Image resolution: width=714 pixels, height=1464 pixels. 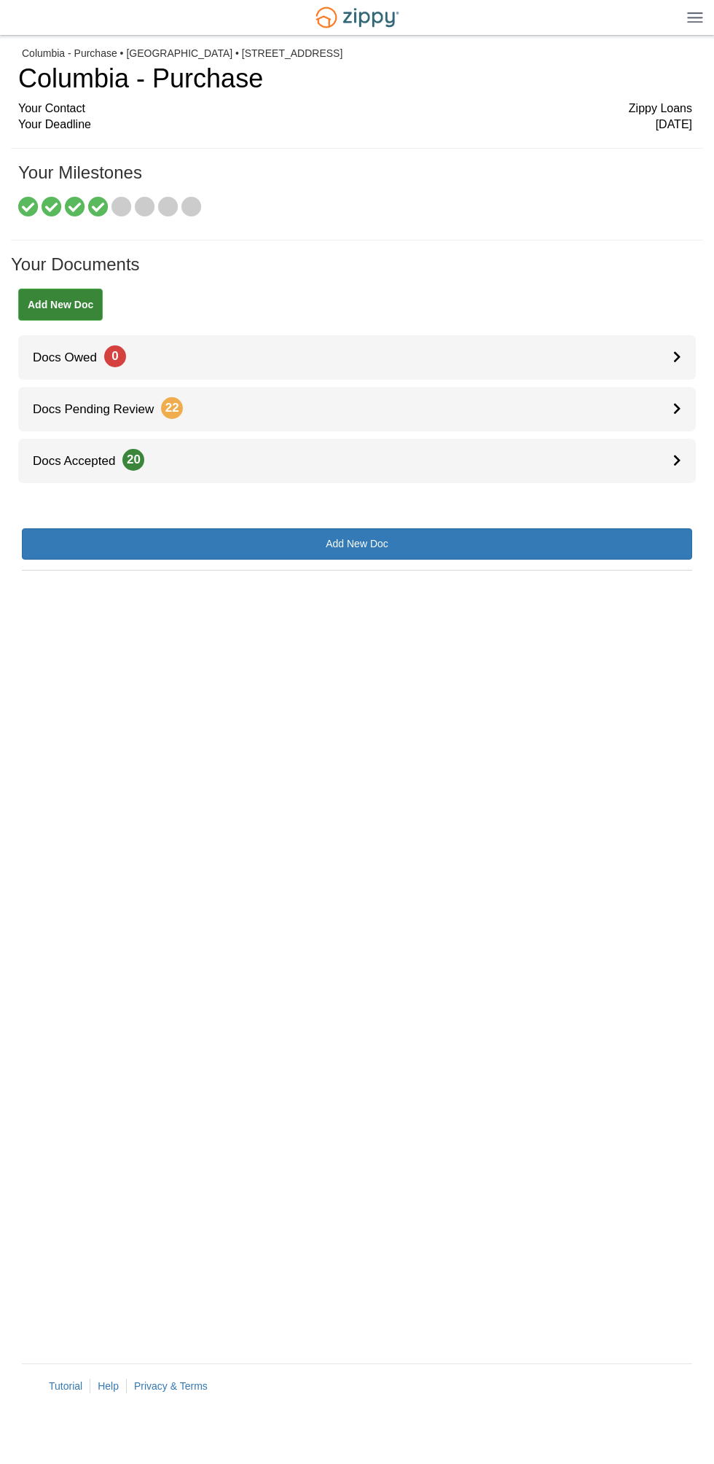 What do you see at coordinates (133, 460) in the screenshot?
I see `span: 20` at bounding box center [133, 460].